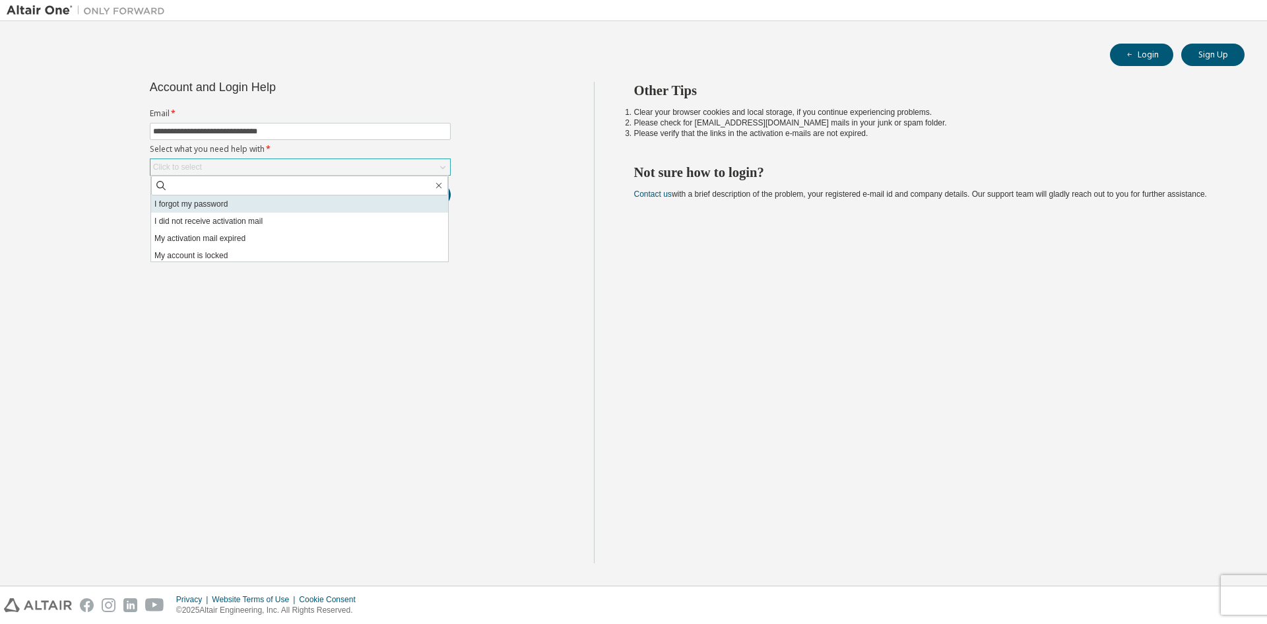  Describe the element at coordinates (653, 194) in the screenshot. I see `a: Contact us` at that location.